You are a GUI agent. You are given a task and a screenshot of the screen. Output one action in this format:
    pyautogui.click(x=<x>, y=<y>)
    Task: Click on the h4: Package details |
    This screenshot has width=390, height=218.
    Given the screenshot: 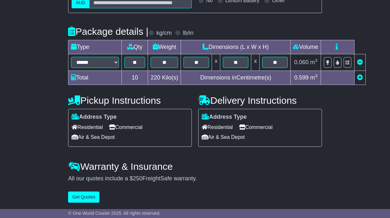 What is the action you would take?
    pyautogui.click(x=108, y=31)
    